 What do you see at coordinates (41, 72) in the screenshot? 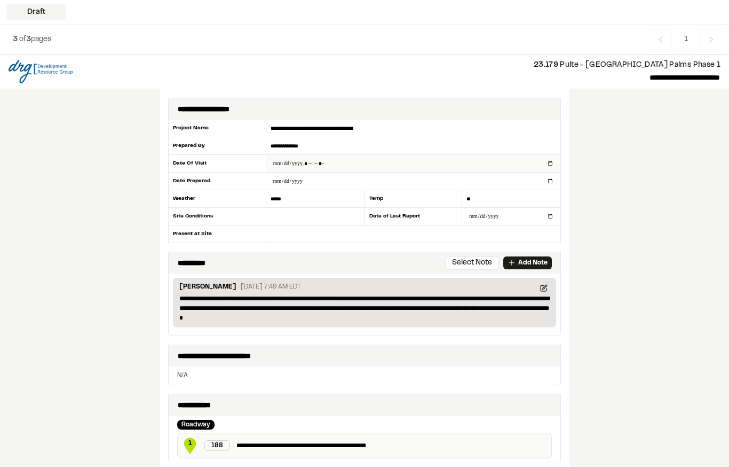
I see `img: file` at bounding box center [41, 72].